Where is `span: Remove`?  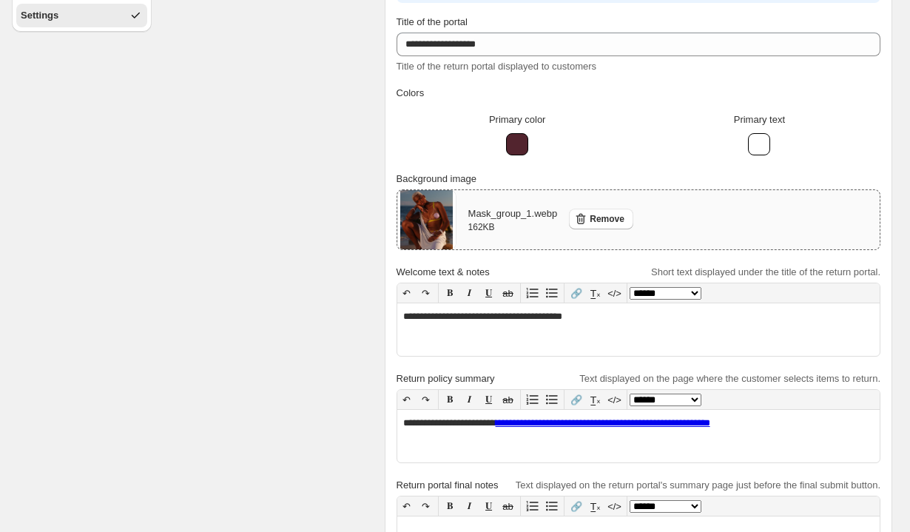 span: Remove is located at coordinates (607, 219).